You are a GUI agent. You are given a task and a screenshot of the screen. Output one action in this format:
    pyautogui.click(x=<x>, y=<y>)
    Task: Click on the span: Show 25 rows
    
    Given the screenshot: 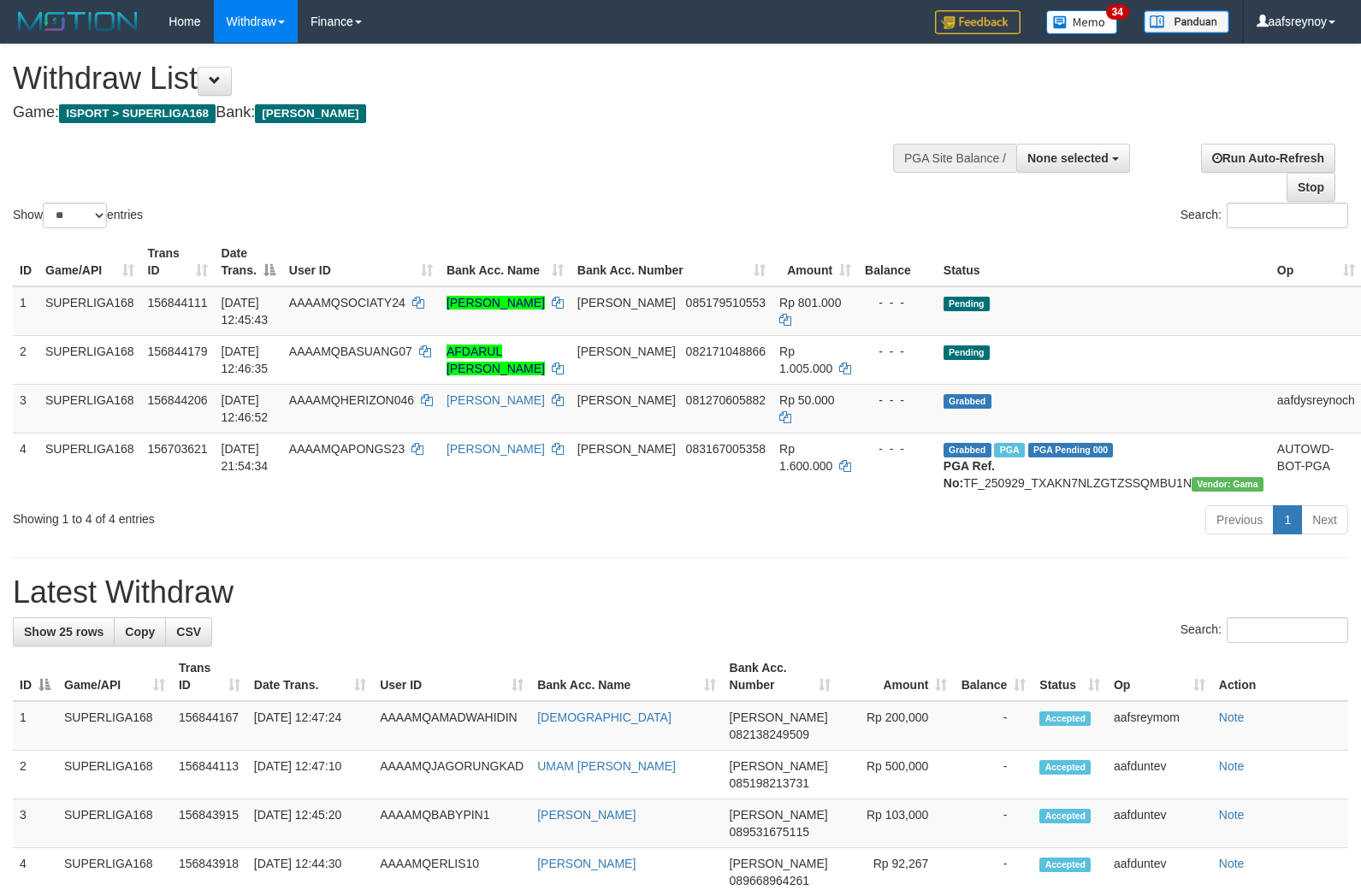 What is the action you would take?
    pyautogui.click(x=64, y=632)
    